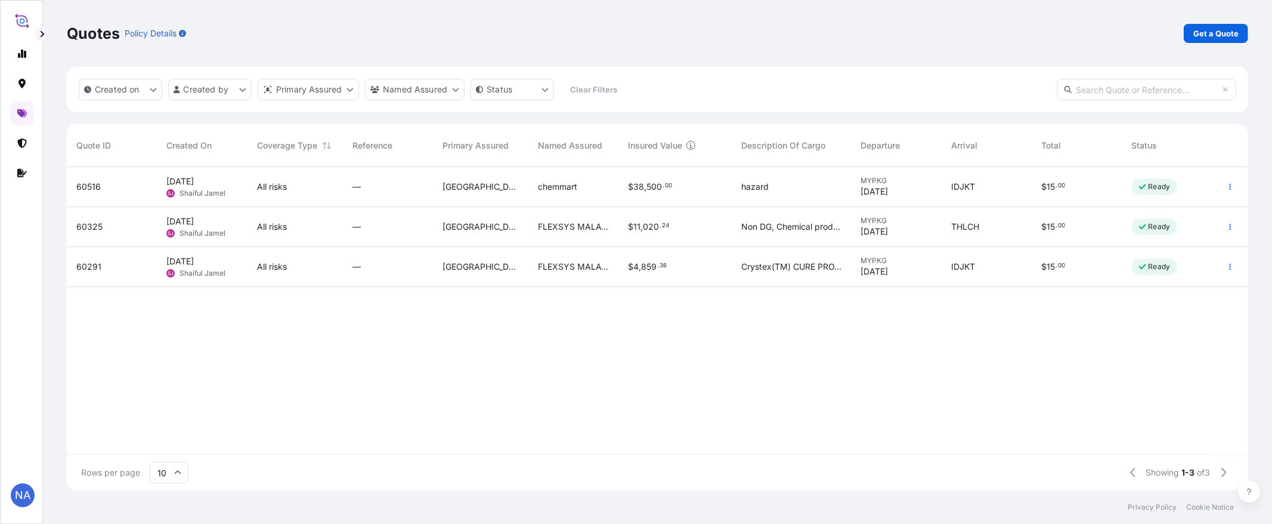 The image size is (1272, 524). Describe the element at coordinates (792, 267) in the screenshot. I see `span: Crystex(TM) CURE PRO, 20 KG (44.0 LB), Bag (HS code: 382499 )` at that location.